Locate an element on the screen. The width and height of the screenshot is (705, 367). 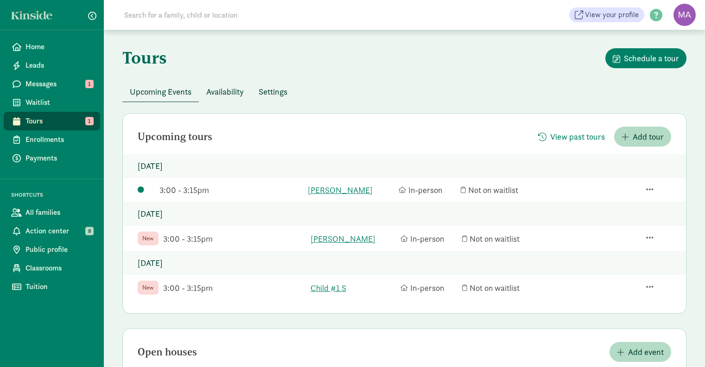
a: Public profile is located at coordinates (52, 249).